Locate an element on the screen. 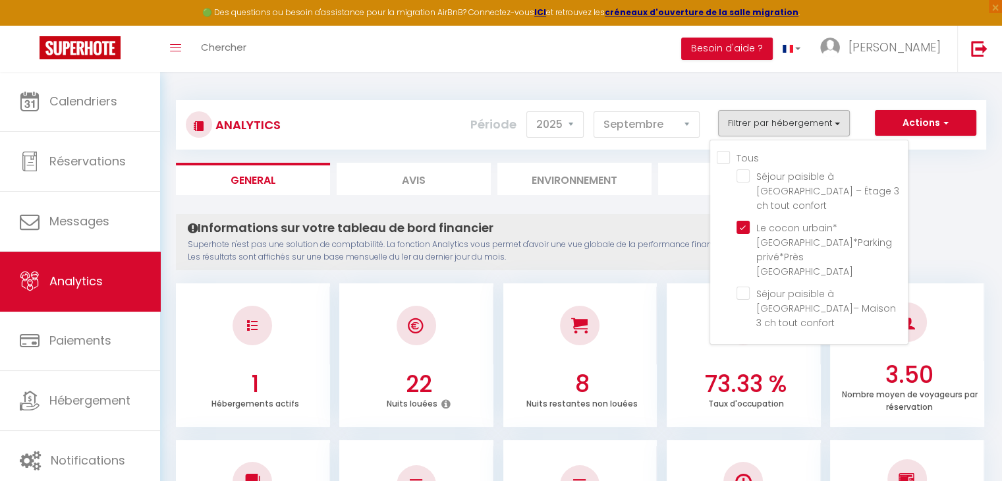 This screenshot has width=1002, height=481. h3: 8 is located at coordinates (582, 384).